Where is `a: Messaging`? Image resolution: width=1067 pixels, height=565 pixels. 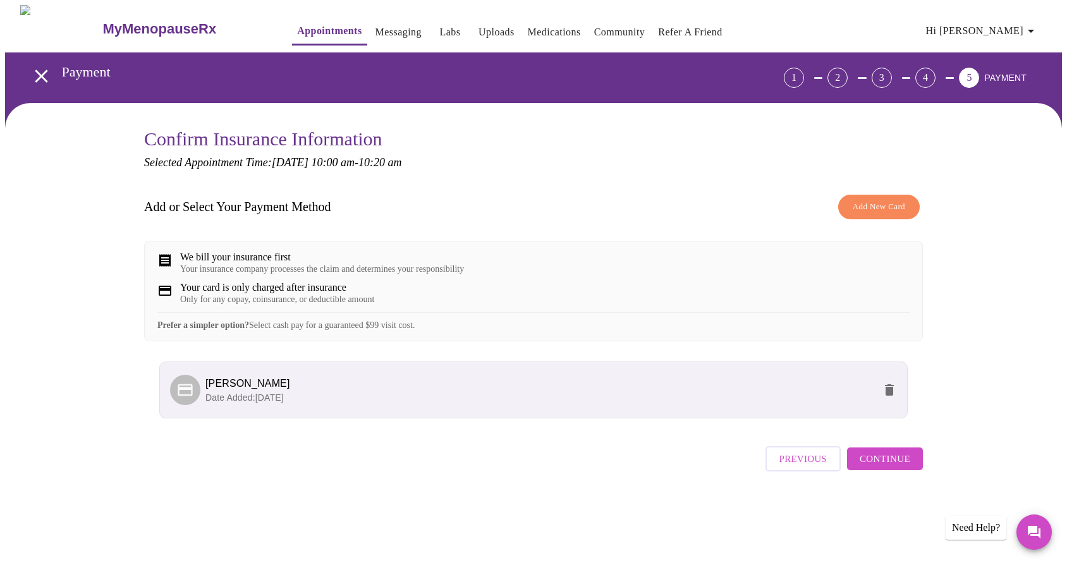 a: Messaging is located at coordinates (398, 32).